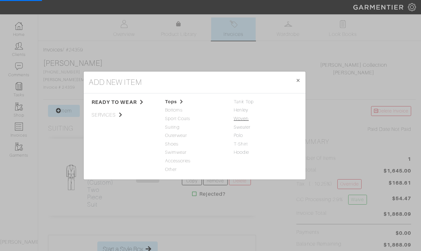 Image resolution: width=421 pixels, height=251 pixels. What do you see at coordinates (238, 135) in the screenshot?
I see `a: Polo` at bounding box center [238, 135].